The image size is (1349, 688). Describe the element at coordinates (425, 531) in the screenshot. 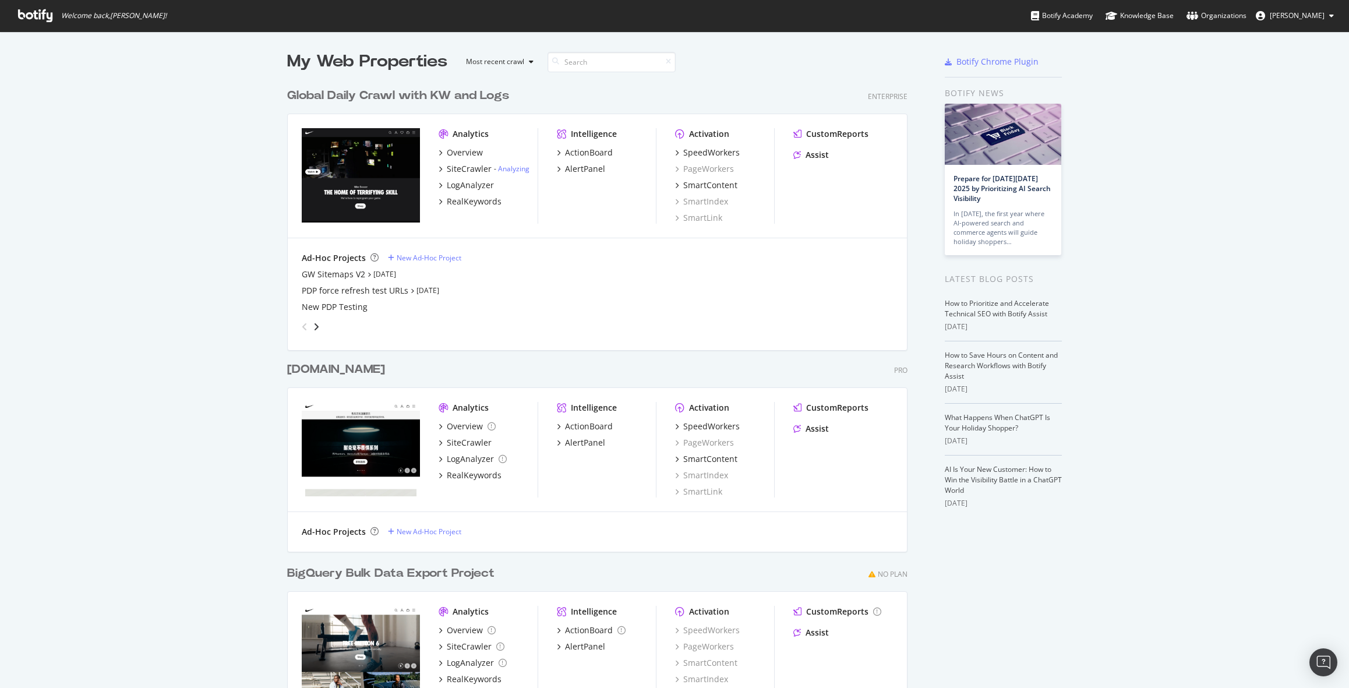

I see `a: New Ad-Hoc Project` at that location.